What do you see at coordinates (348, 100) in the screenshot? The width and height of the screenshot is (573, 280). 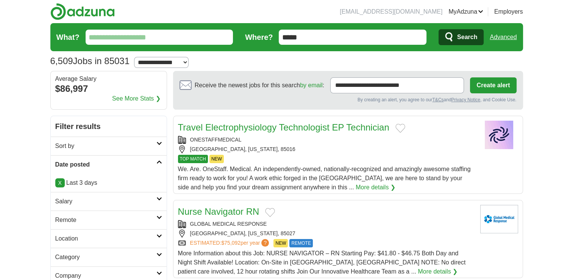 I see `div: By creating an alert, you agree to our and , and Cookie Use.` at bounding box center [348, 100].